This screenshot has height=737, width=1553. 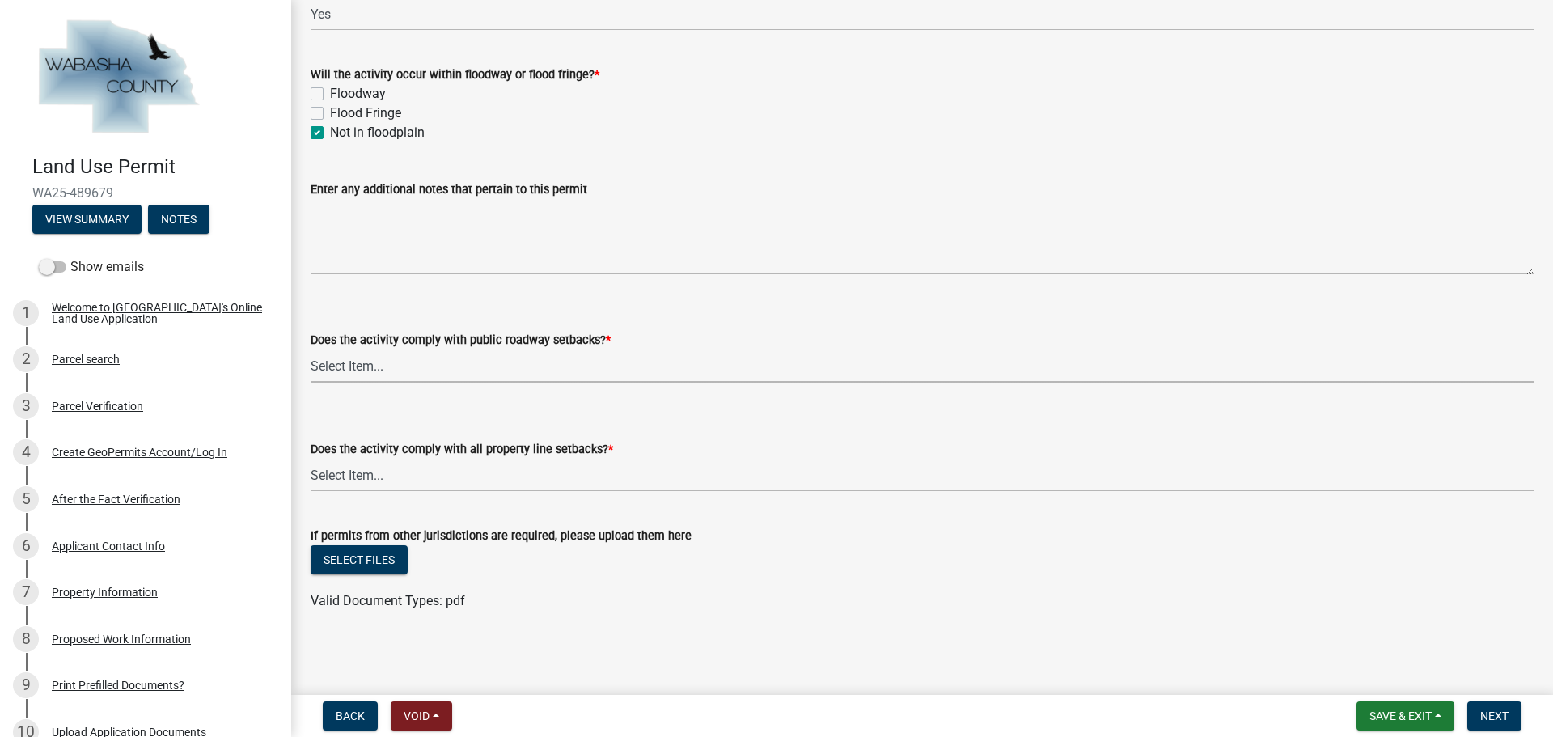 I want to click on div: After the Fact Verification, so click(x=116, y=499).